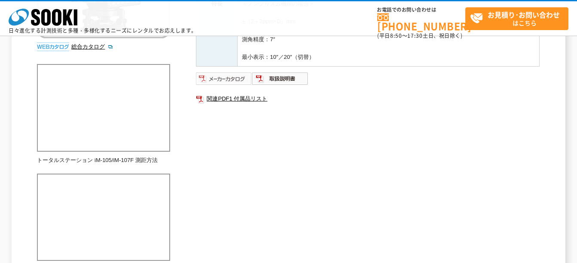  What do you see at coordinates (103, 30) in the screenshot?
I see `p: 日々進化する計測技術と多種・多様化するニーズにレンタルでお応えします。` at bounding box center [103, 30].